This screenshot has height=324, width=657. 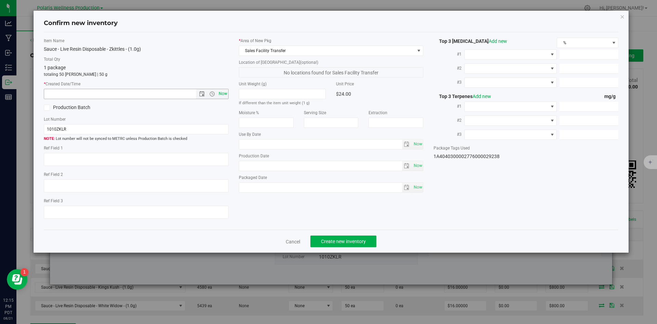 What do you see at coordinates (293, 241) in the screenshot?
I see `a: Cancel` at bounding box center [293, 241].